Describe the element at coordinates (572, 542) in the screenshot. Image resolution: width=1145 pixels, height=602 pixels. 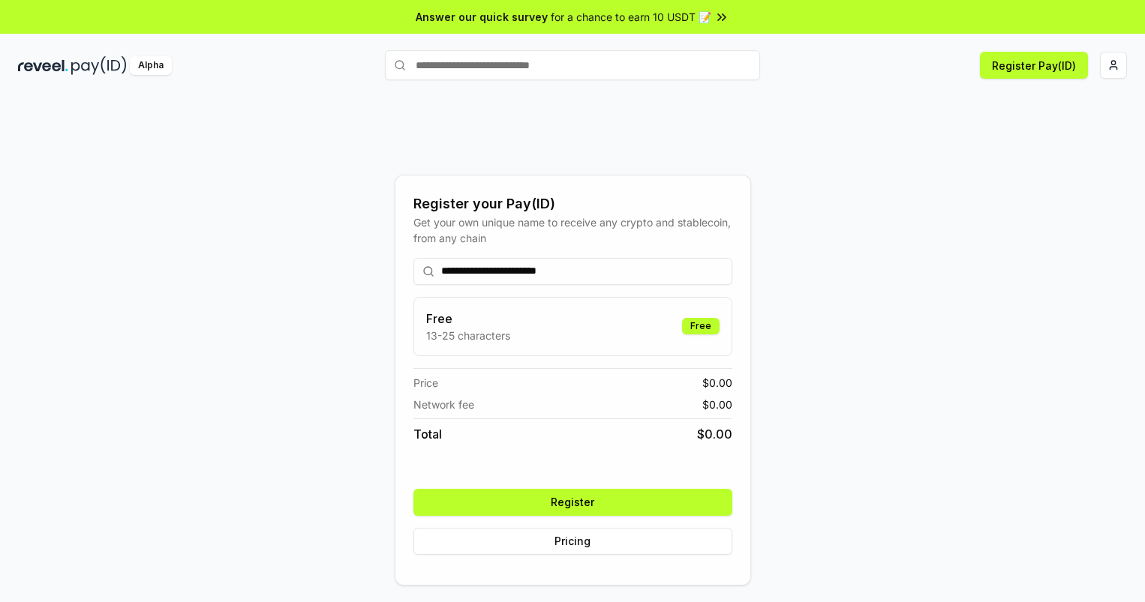
I see `button: Pricing` at that location.